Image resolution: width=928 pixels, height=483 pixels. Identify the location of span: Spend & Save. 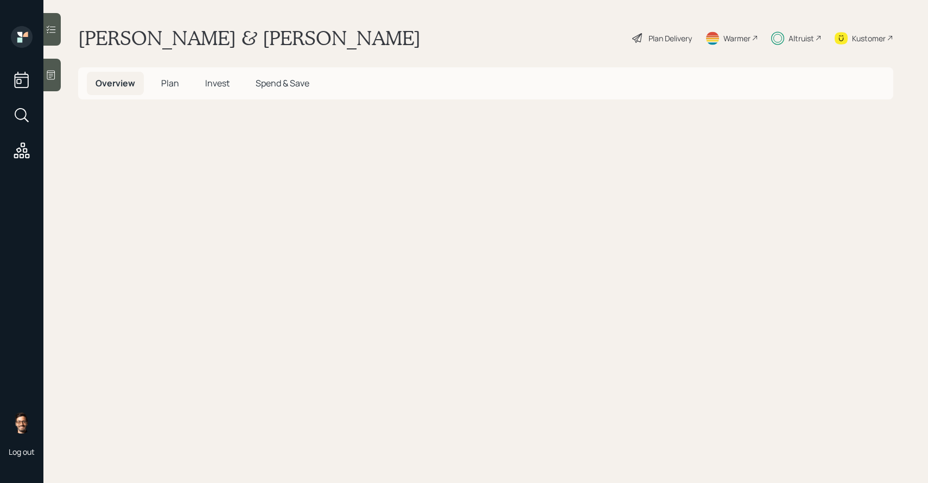
(282, 83).